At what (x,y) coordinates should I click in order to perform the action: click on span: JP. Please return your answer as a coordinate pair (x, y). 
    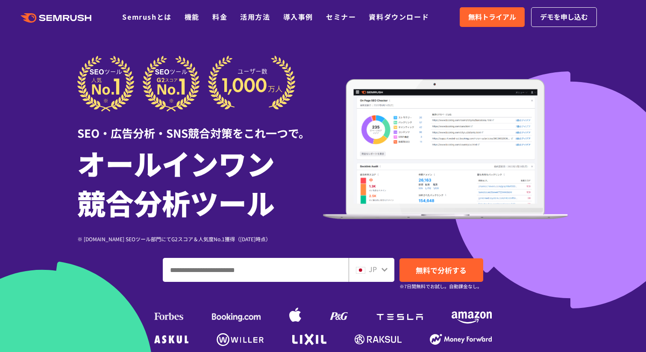
    Looking at the image, I should click on (373, 269).